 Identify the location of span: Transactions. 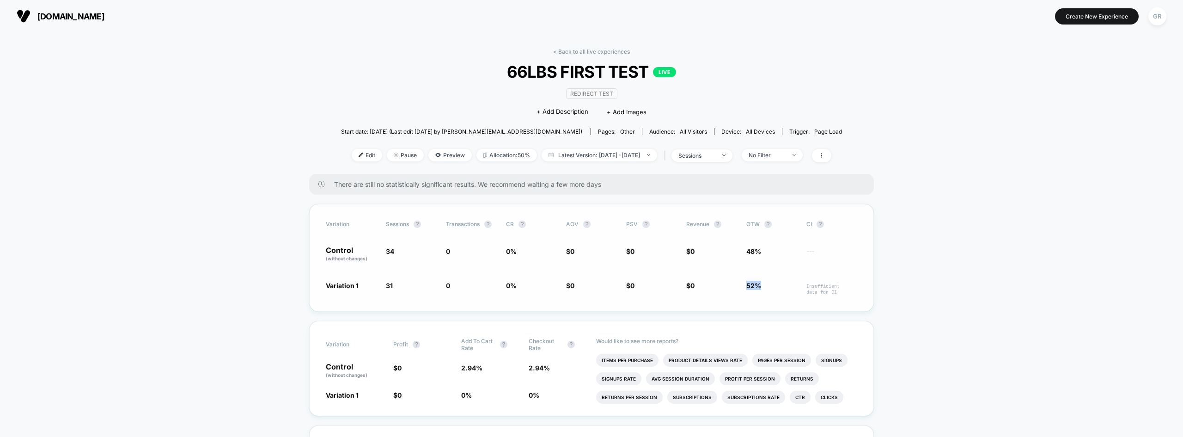
(463, 224).